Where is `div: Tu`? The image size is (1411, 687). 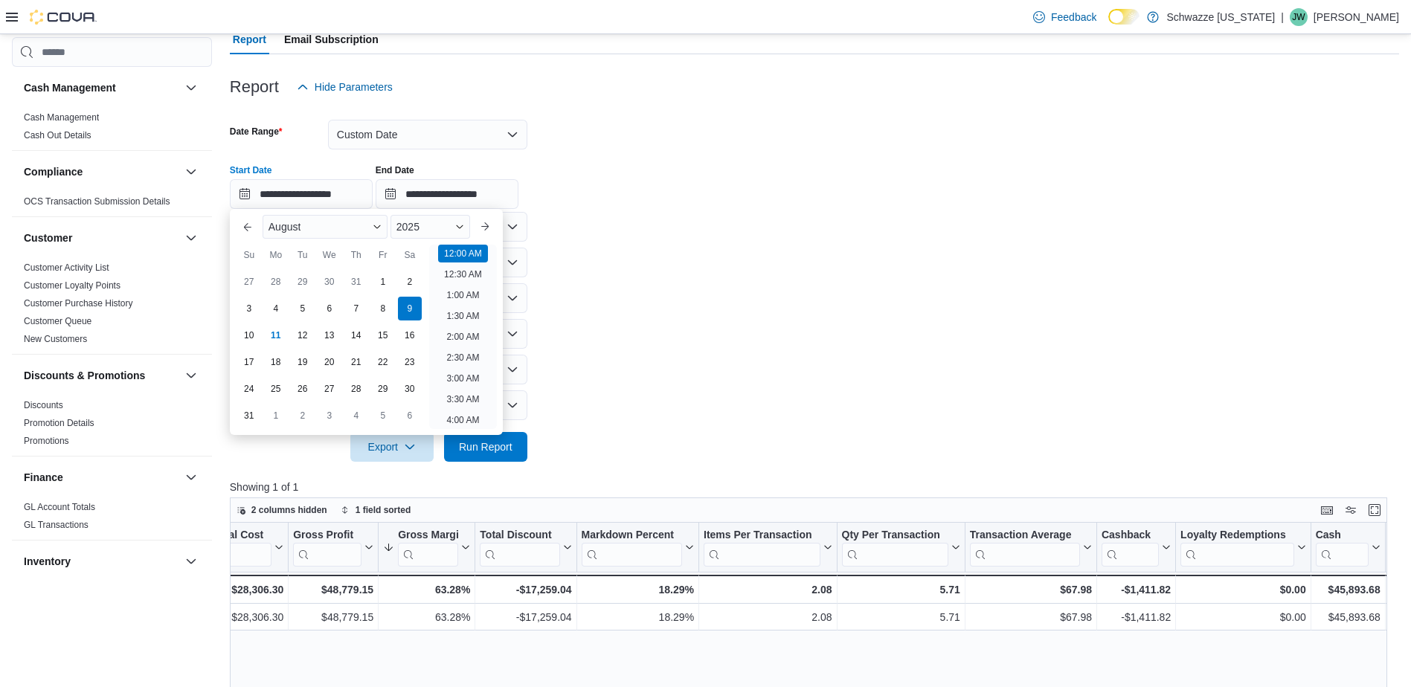 div: Tu is located at coordinates (303, 255).